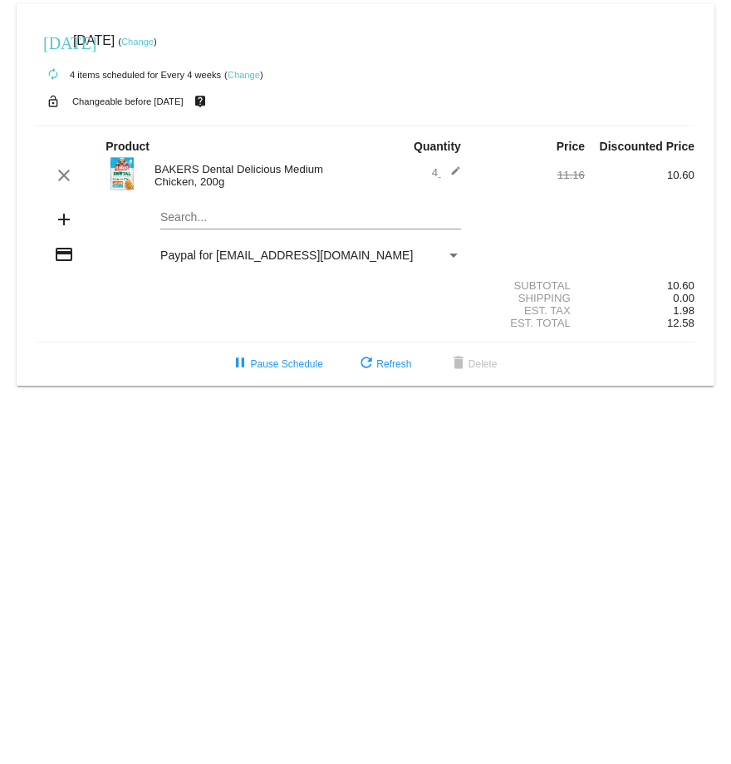 The image size is (731, 764). I want to click on mat-icon: lock_open, so click(53, 101).